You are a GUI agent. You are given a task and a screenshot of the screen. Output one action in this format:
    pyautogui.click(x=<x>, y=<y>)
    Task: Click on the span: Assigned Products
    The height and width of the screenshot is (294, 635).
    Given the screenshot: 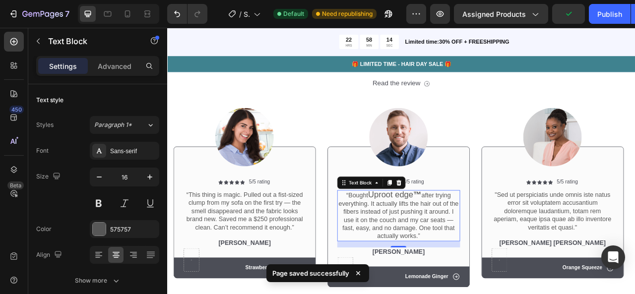 What is the action you would take?
    pyautogui.click(x=494, y=14)
    